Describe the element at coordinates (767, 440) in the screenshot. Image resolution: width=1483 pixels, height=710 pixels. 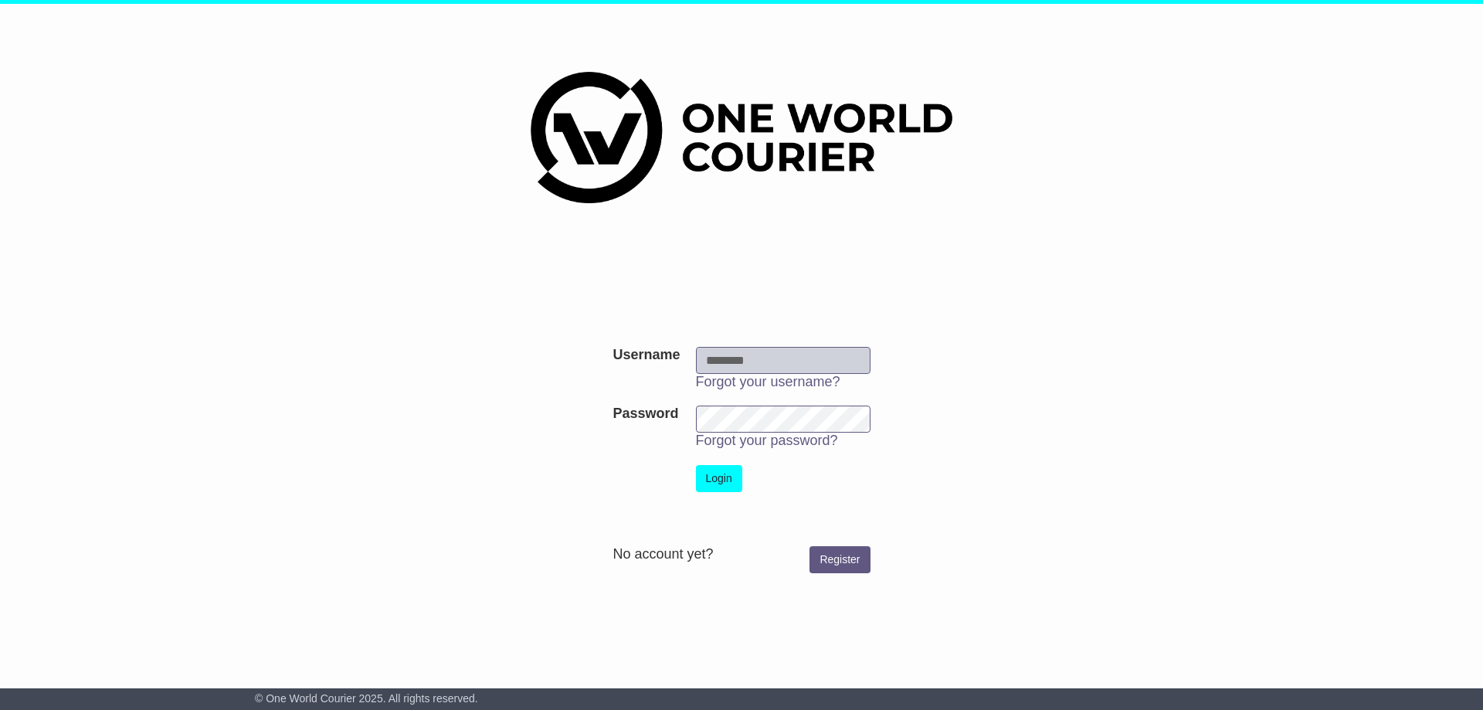
I see `a: Forgot your password?` at that location.